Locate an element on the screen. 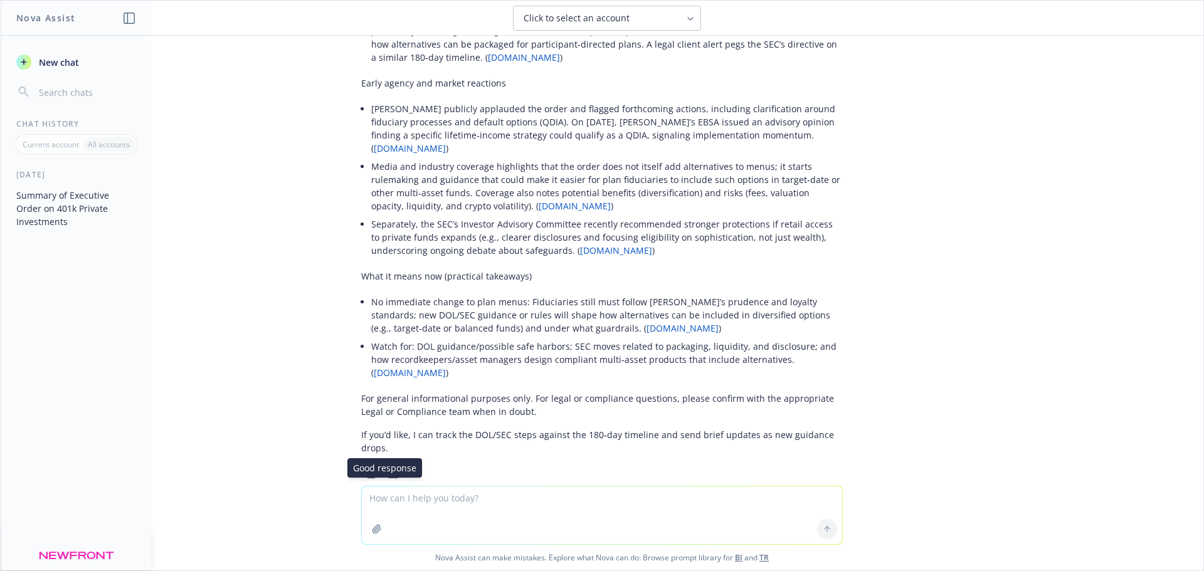  input: Search chats is located at coordinates (86, 92).